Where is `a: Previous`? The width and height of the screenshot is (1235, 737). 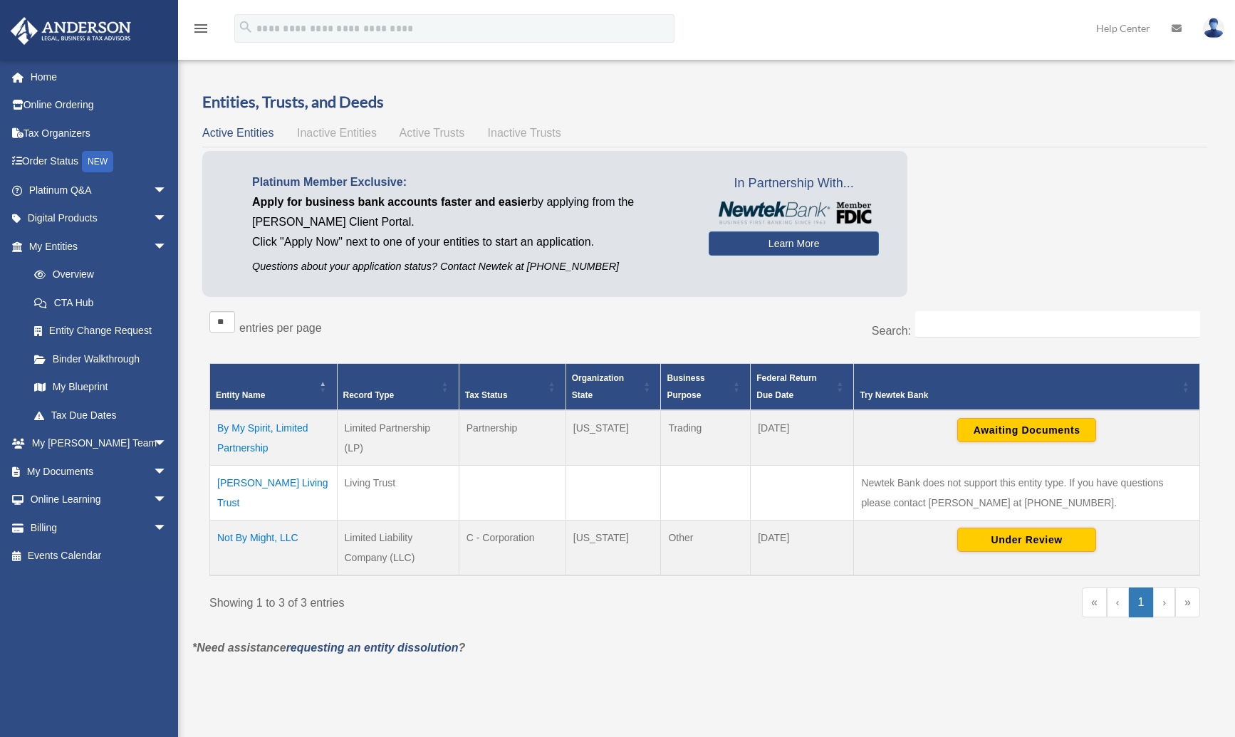 a: Previous is located at coordinates (1118, 603).